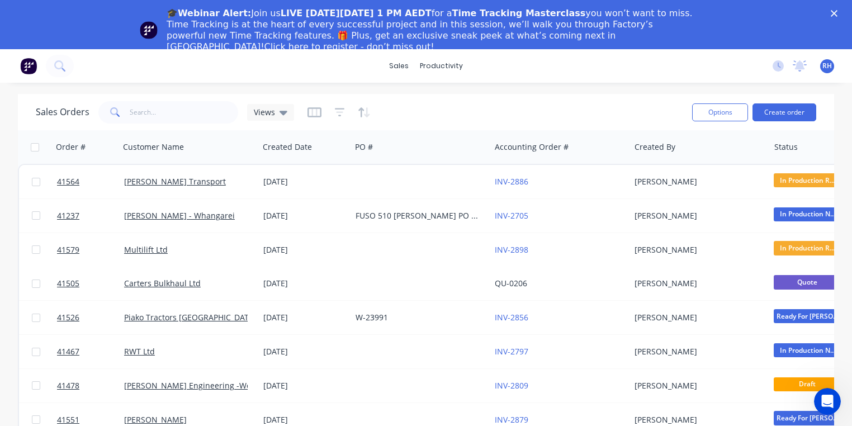  I want to click on button: Create order, so click(784, 112).